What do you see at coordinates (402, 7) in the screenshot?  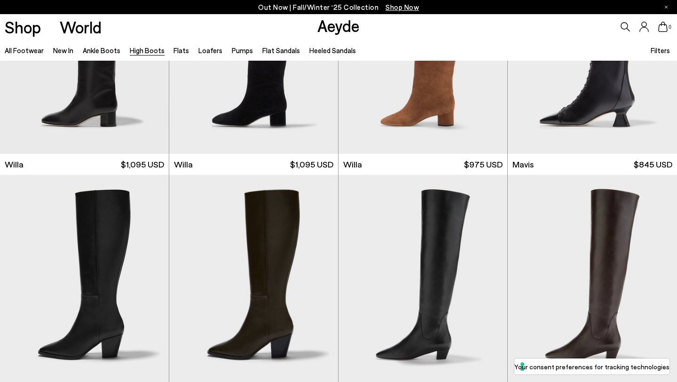 I see `span: Navigate to /collections/new-in` at bounding box center [402, 7].